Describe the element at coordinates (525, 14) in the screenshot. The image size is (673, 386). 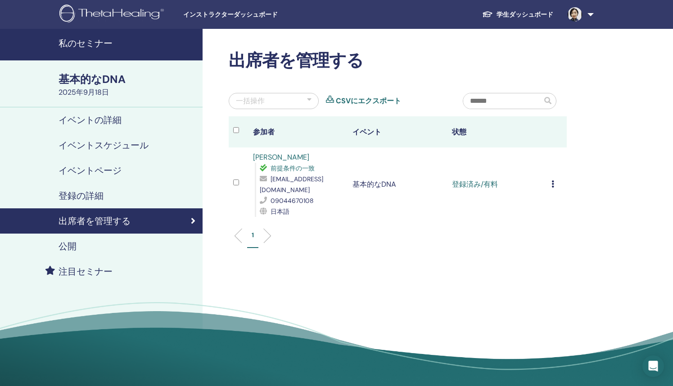
I see `font: 学生ダッシュボード` at that location.